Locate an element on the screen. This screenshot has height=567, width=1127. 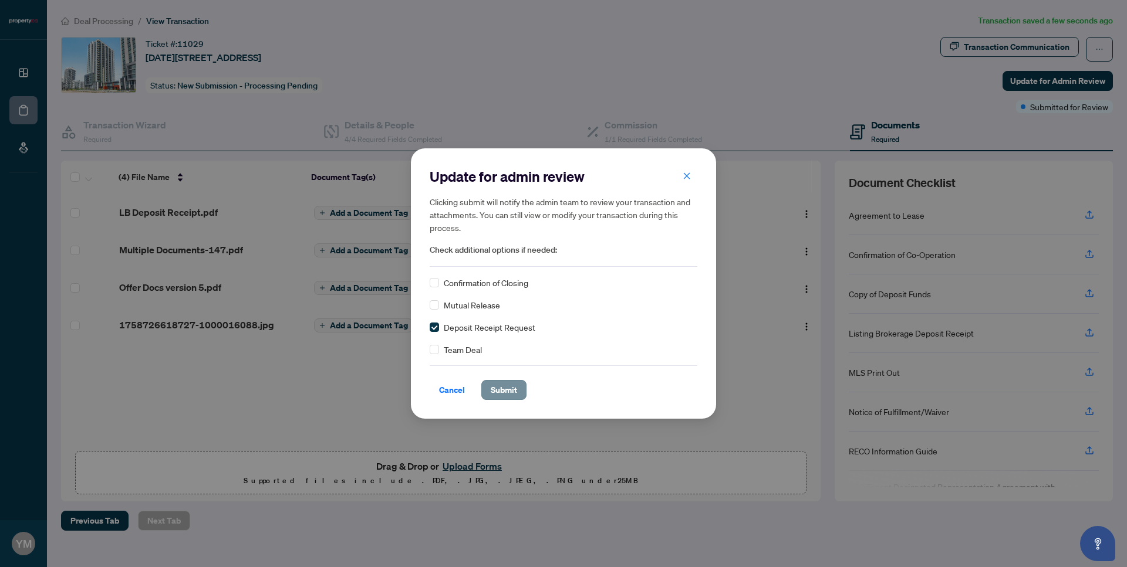
h2: Update for admin review is located at coordinates (563, 177).